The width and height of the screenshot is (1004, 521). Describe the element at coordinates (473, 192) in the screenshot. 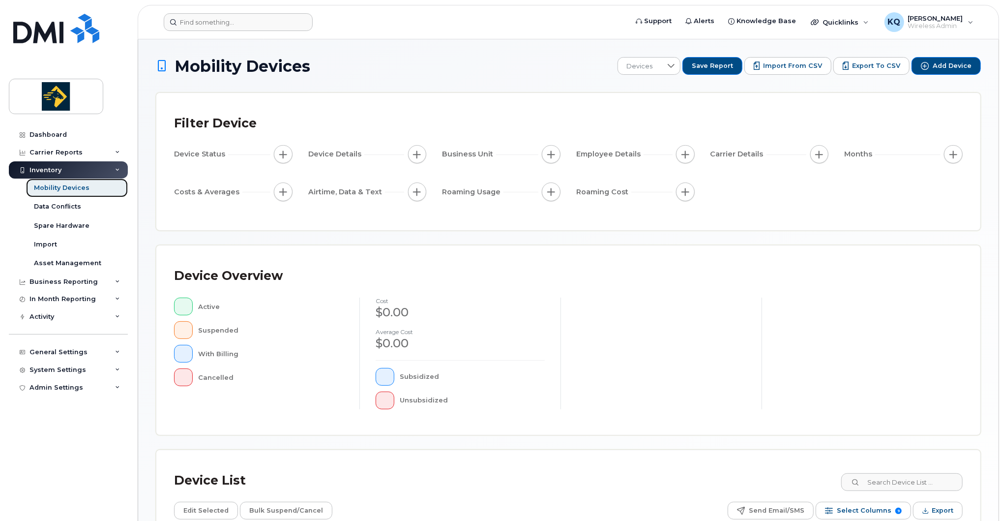

I see `span: Roaming Usage` at that location.